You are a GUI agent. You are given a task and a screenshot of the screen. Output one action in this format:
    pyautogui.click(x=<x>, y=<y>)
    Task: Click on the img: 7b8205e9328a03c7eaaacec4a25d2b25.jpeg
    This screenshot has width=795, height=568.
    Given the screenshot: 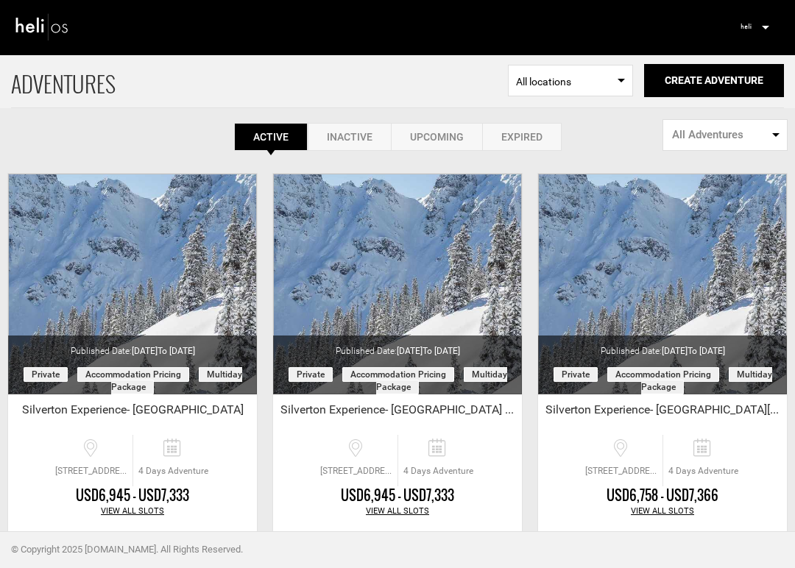 What is the action you would take?
    pyautogui.click(x=746, y=26)
    